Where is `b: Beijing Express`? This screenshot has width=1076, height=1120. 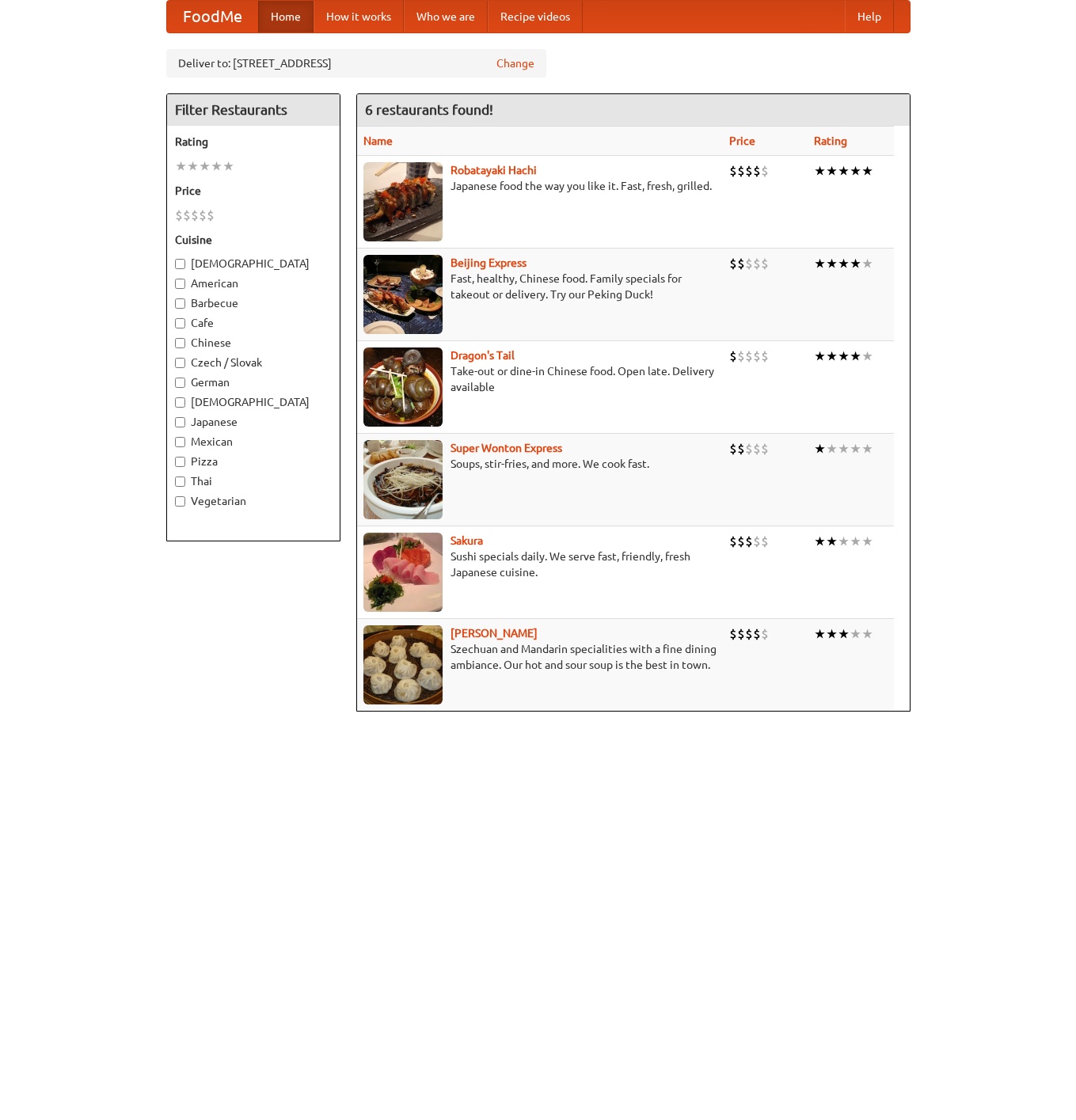
b: Beijing Express is located at coordinates (489, 263).